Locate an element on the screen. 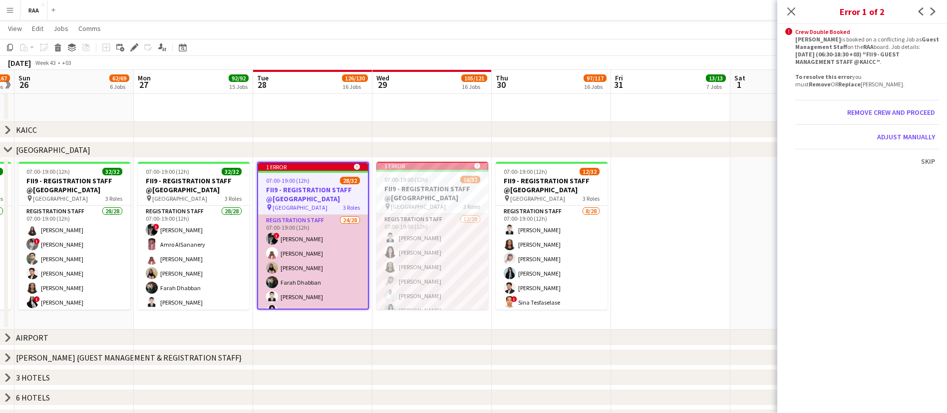 The width and height of the screenshot is (947, 413). span: 12/32 is located at coordinates (590, 171).